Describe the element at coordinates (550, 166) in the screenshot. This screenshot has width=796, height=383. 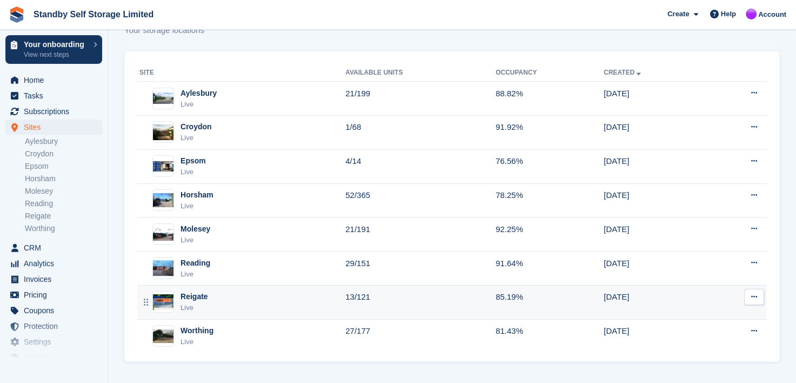
I see `td: 76.56%` at that location.